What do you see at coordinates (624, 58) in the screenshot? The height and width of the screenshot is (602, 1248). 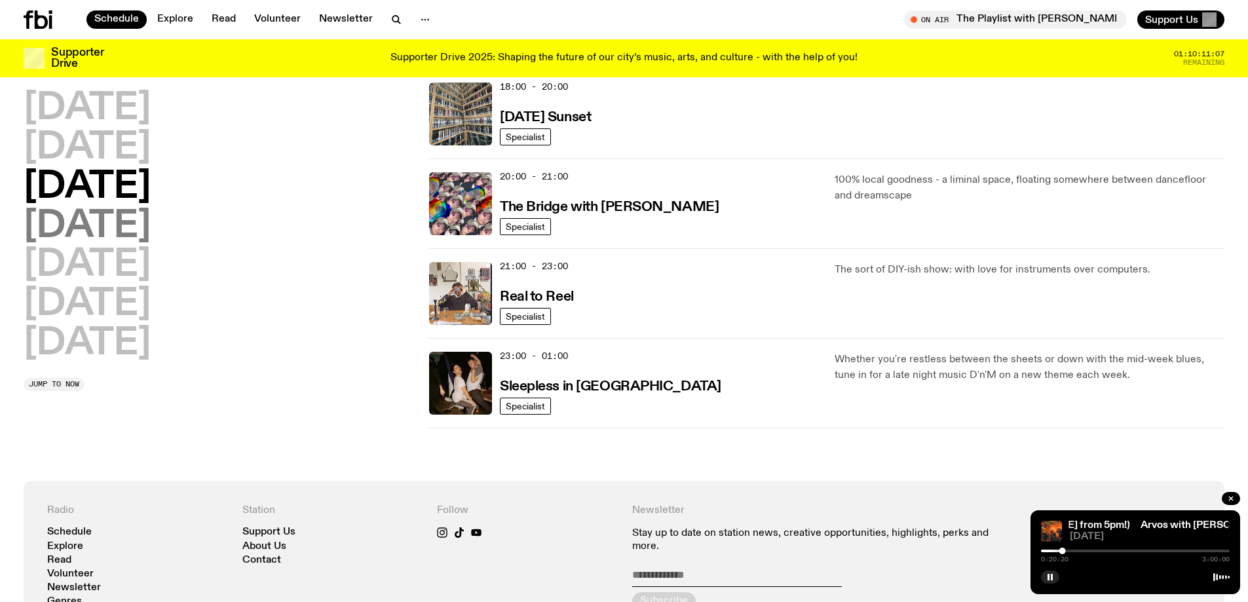 I see `p: Supporter Drive 2025: Shaping the future of our city’s music, arts, and culture - with the help o...` at bounding box center [624, 58].